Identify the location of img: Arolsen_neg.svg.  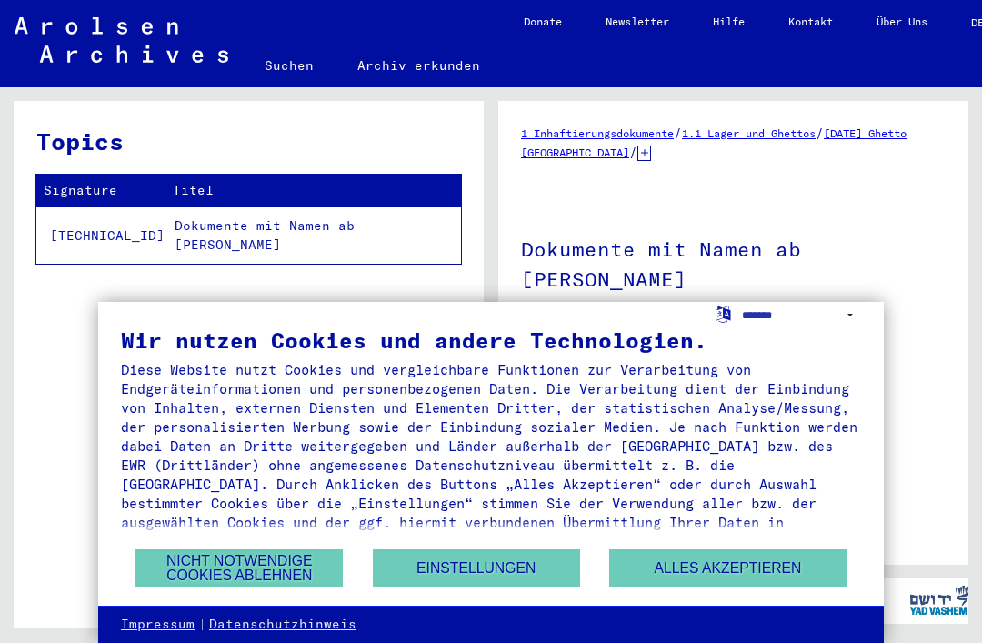
(121, 40).